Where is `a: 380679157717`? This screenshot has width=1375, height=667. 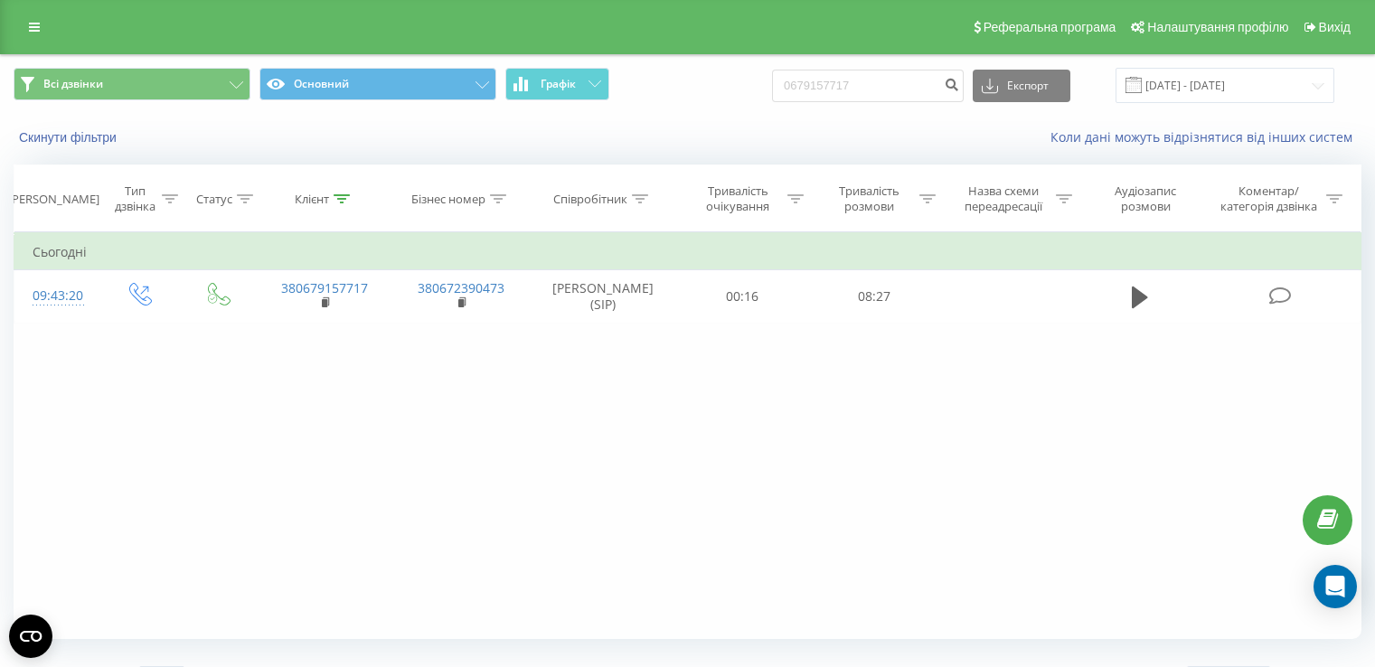 a: 380679157717 is located at coordinates (325, 288).